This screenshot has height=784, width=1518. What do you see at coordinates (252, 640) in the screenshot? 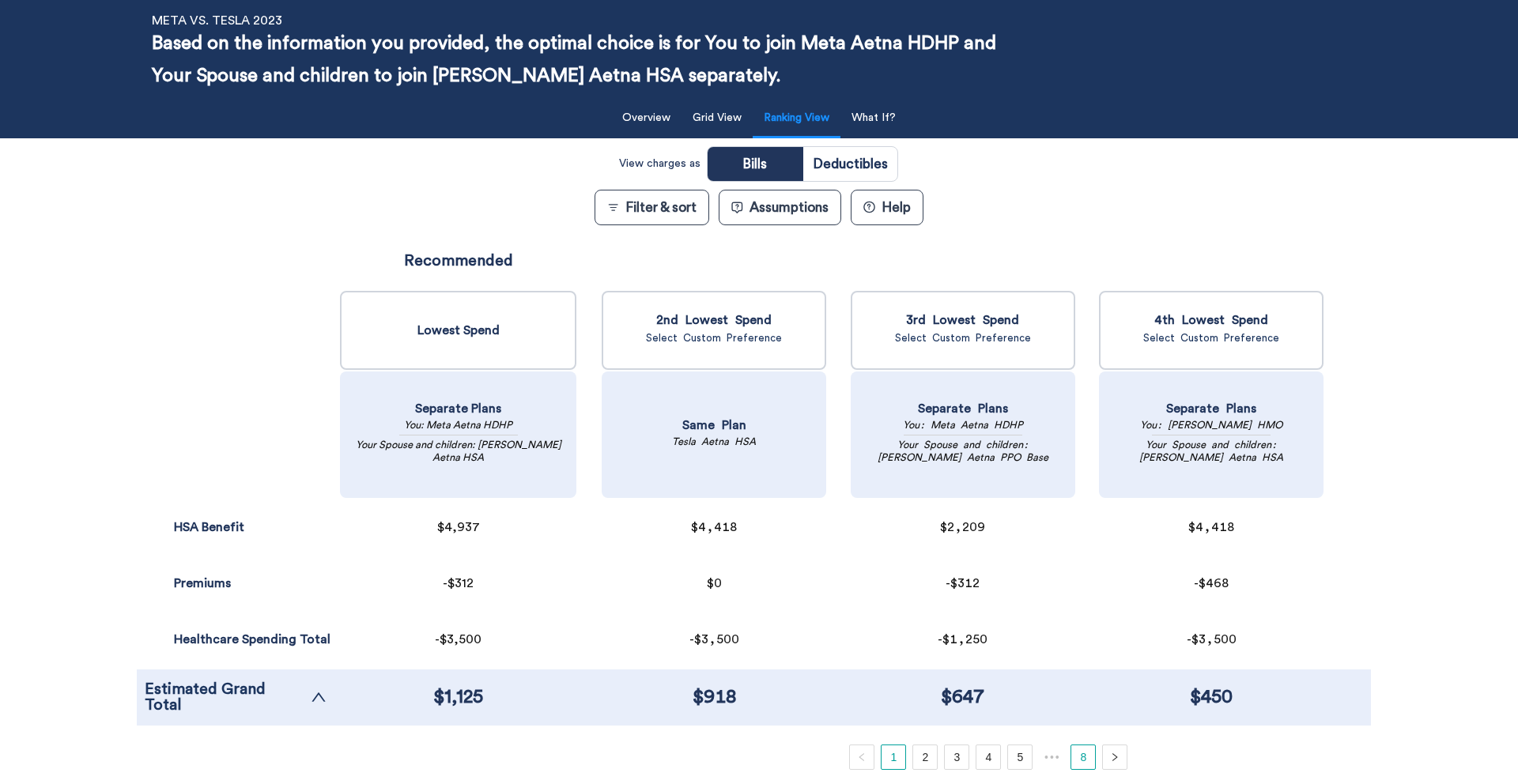
I see `p: Healthcare Spending Total` at bounding box center [252, 640].